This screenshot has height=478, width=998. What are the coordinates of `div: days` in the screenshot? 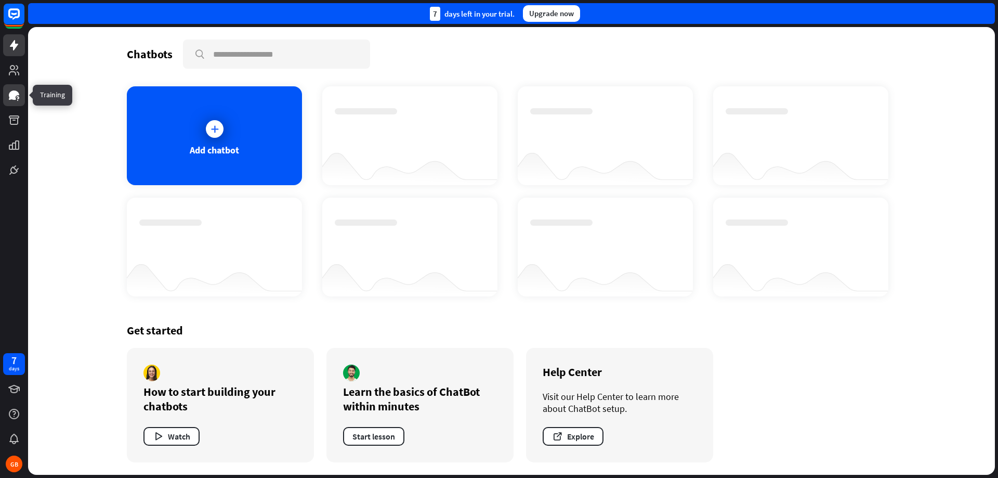 It's located at (14, 369).